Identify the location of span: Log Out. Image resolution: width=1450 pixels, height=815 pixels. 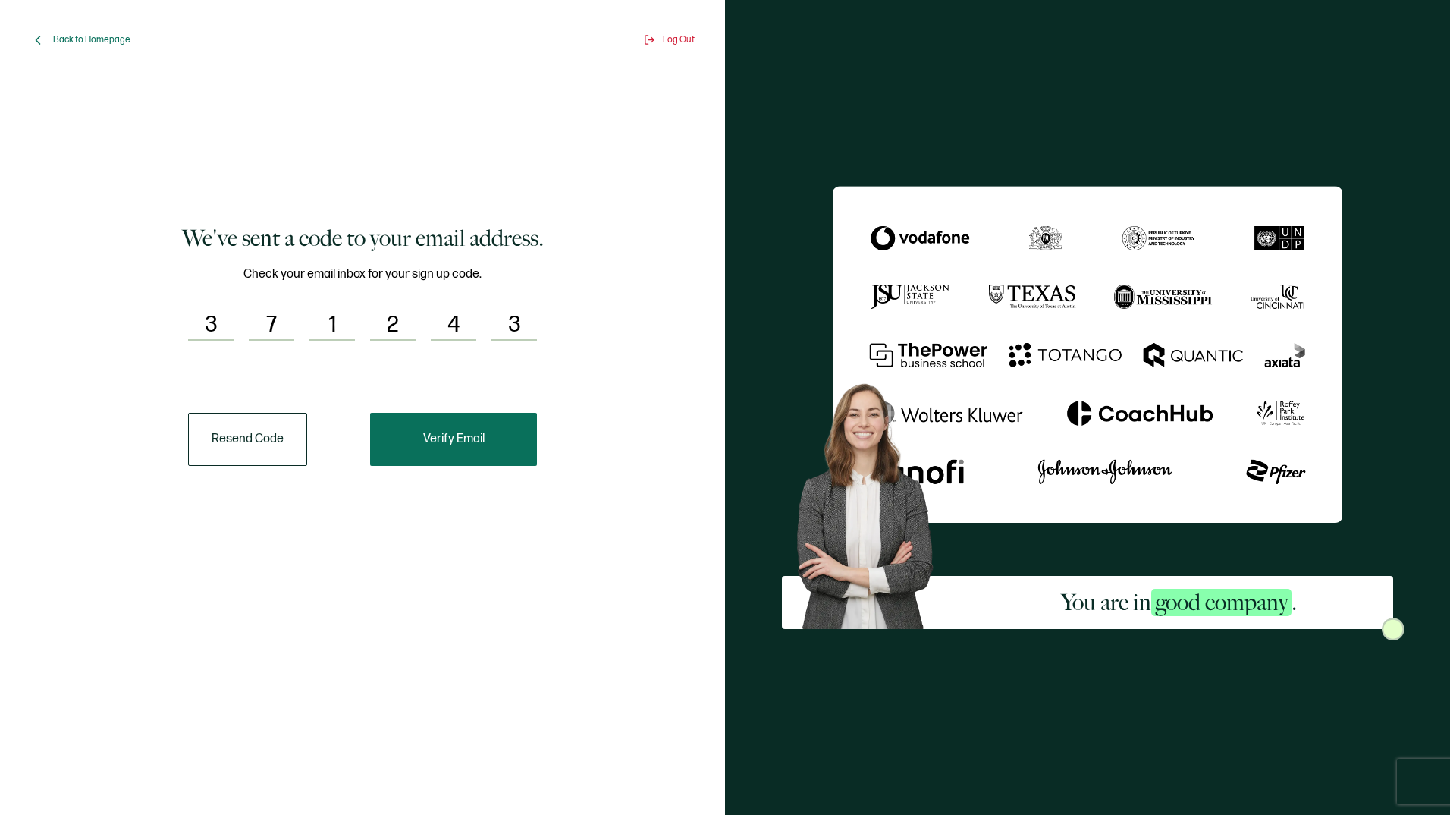
(679, 39).